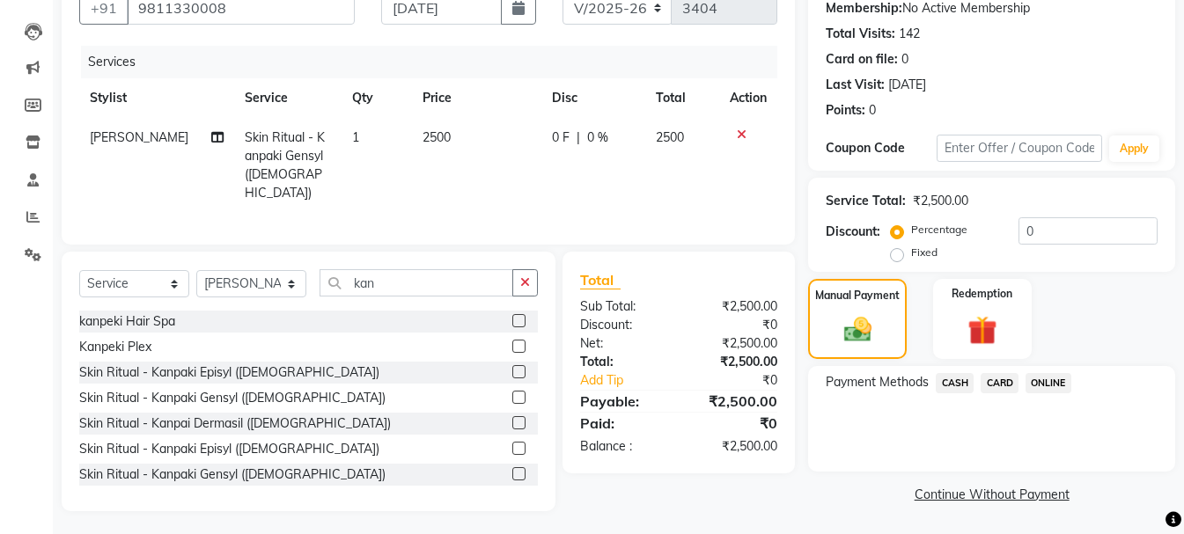 The height and width of the screenshot is (534, 1184). What do you see at coordinates (881, 148) in the screenshot?
I see `div: Coupon Code` at bounding box center [881, 148].